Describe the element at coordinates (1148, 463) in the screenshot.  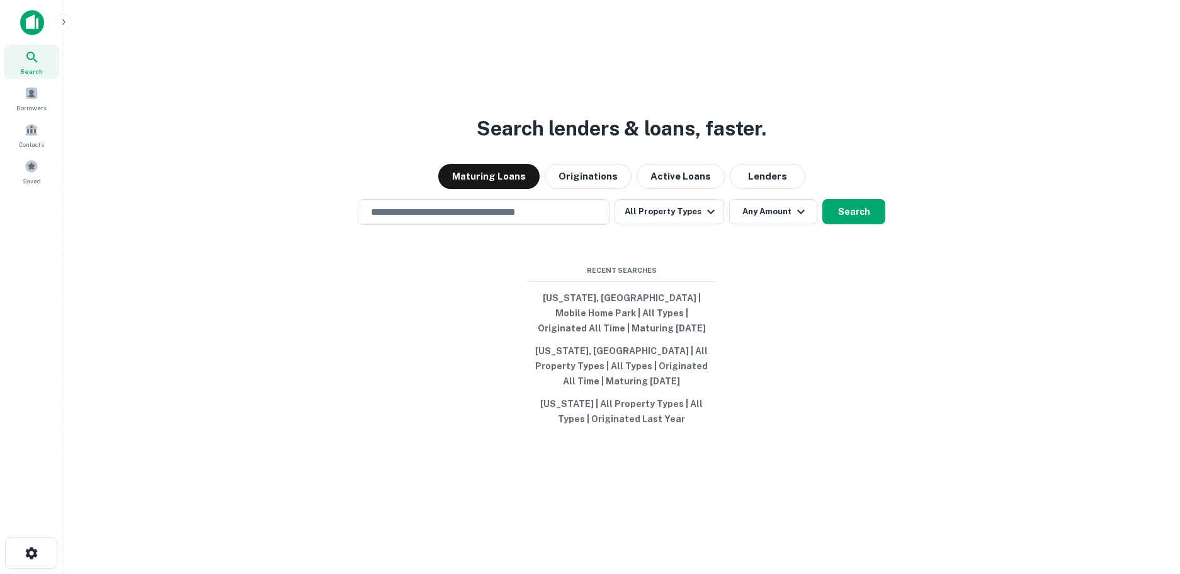
I see `div: Chat Widget` at that location.